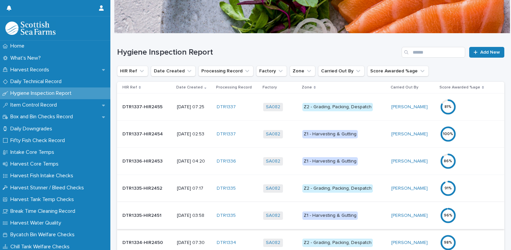 This screenshot has width=511, height=250. I want to click on p: Chill Tank Welfare Checks, so click(41, 246).